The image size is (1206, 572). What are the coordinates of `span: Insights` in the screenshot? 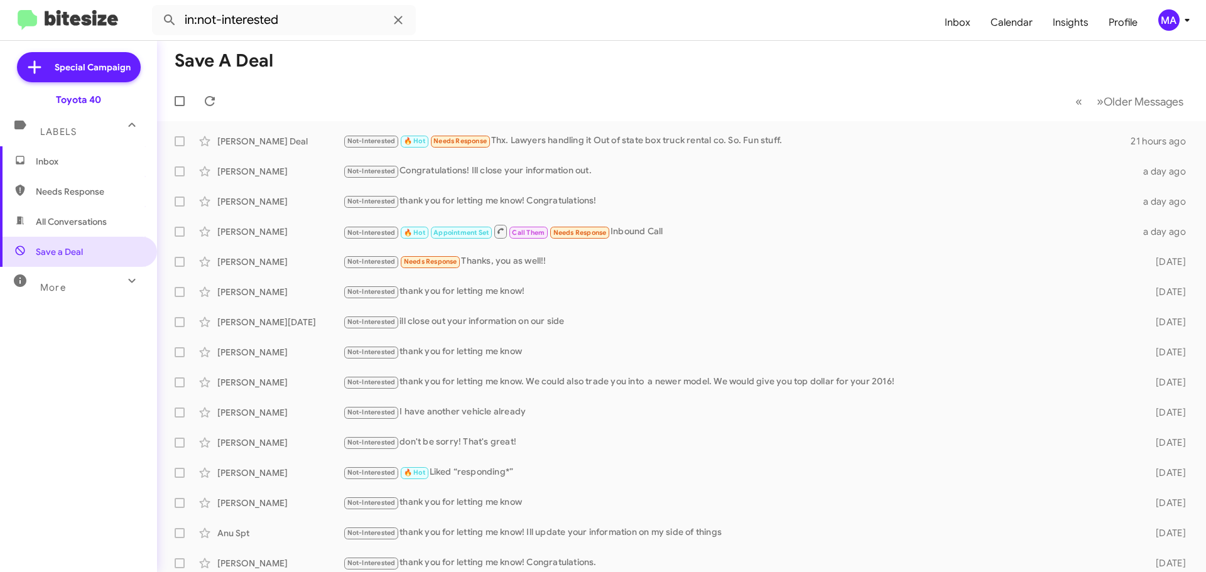 It's located at (1070, 23).